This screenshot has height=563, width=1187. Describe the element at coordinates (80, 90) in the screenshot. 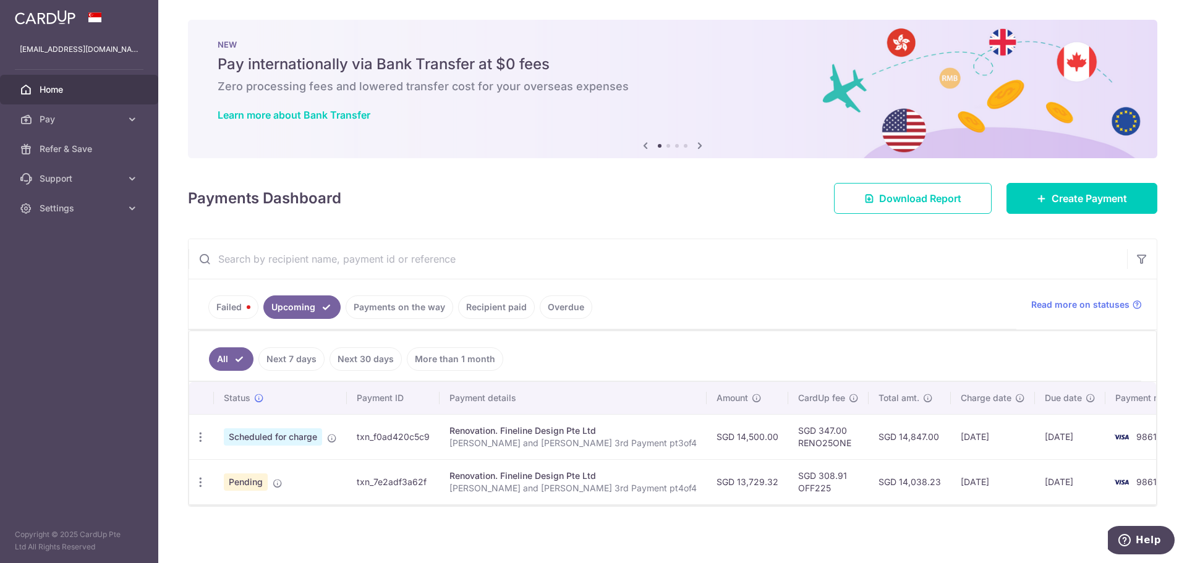

I see `span: Home` at that location.